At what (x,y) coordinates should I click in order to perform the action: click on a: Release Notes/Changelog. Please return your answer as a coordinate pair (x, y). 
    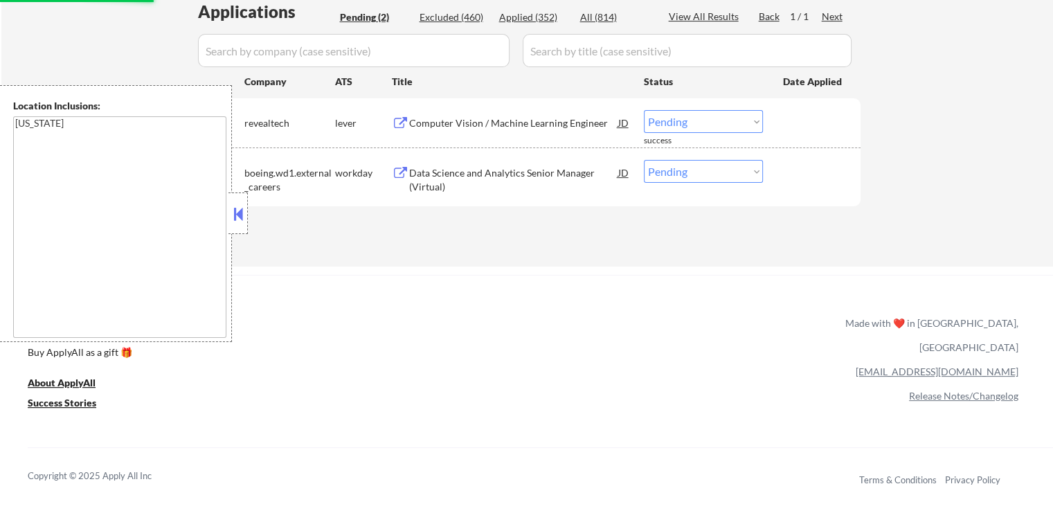
    Looking at the image, I should click on (964, 395).